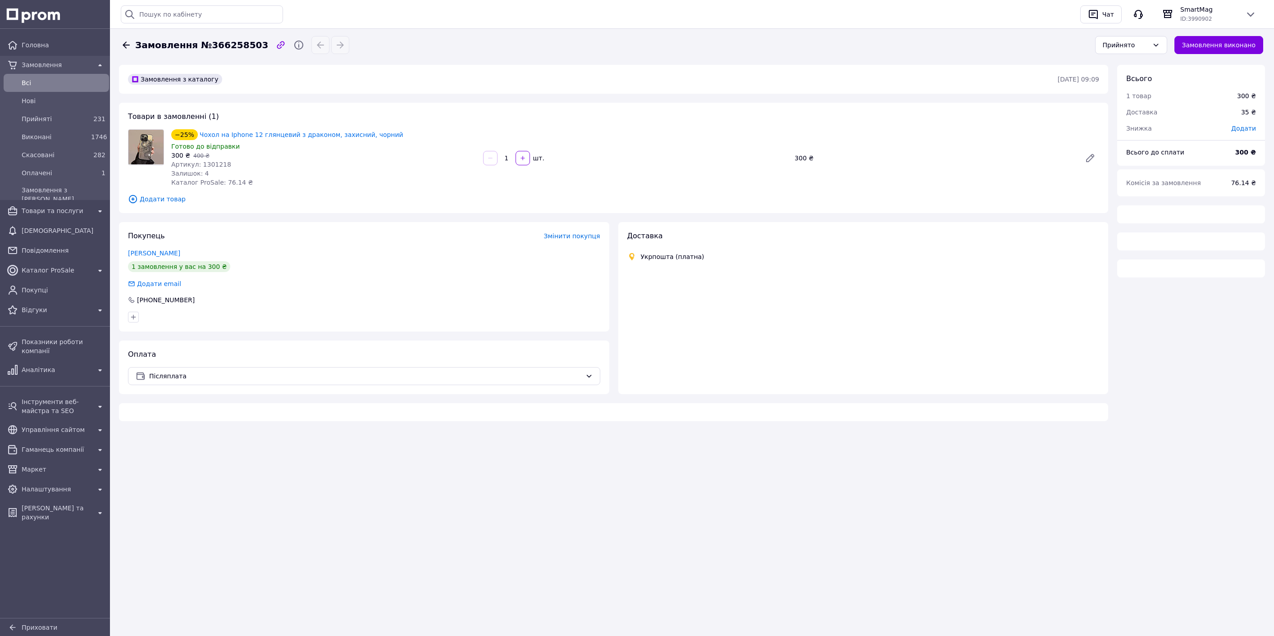 Image resolution: width=1274 pixels, height=636 pixels. I want to click on span: Додати, so click(1243, 128).